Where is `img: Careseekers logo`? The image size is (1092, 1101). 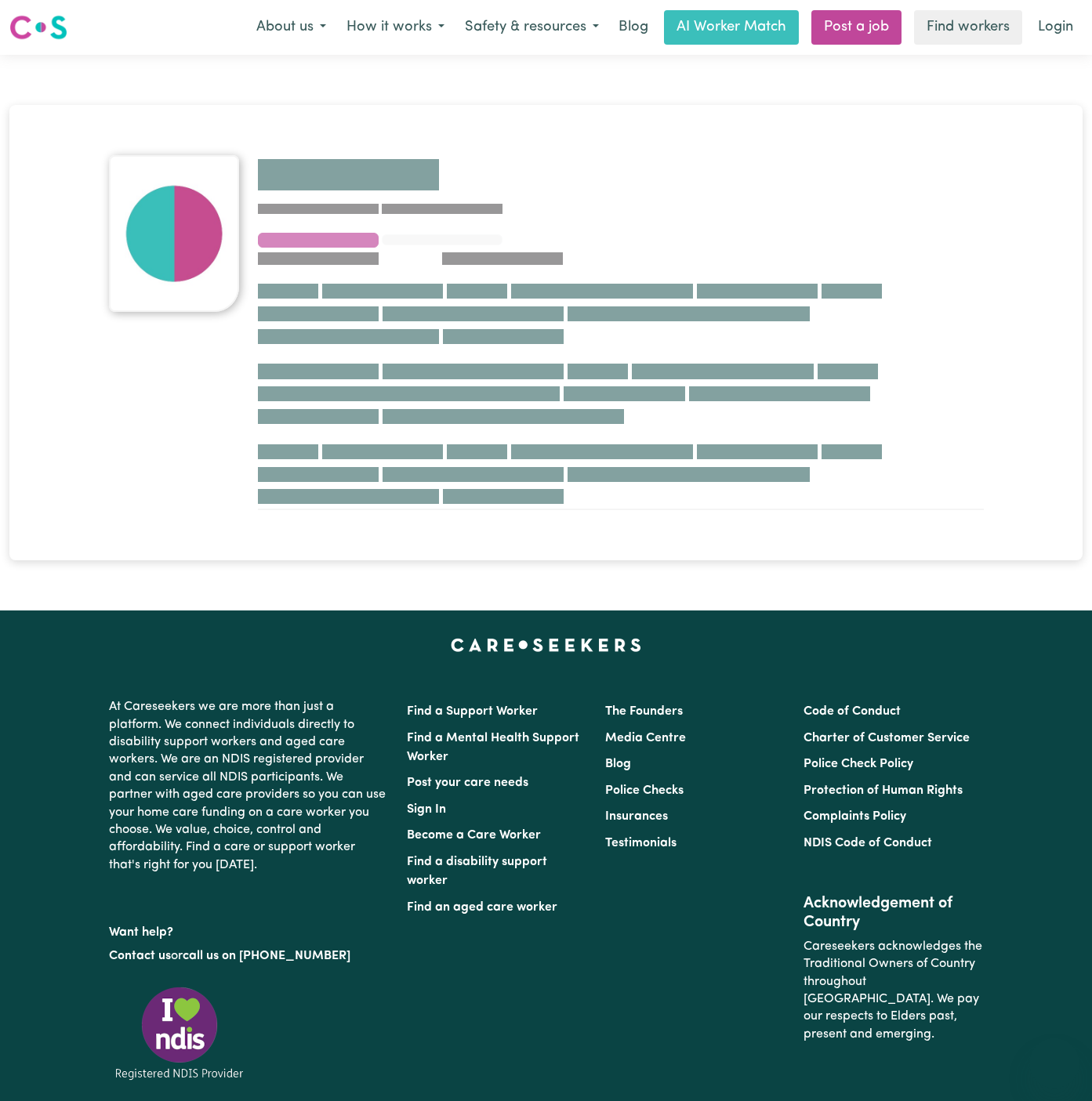 img: Careseekers logo is located at coordinates (39, 27).